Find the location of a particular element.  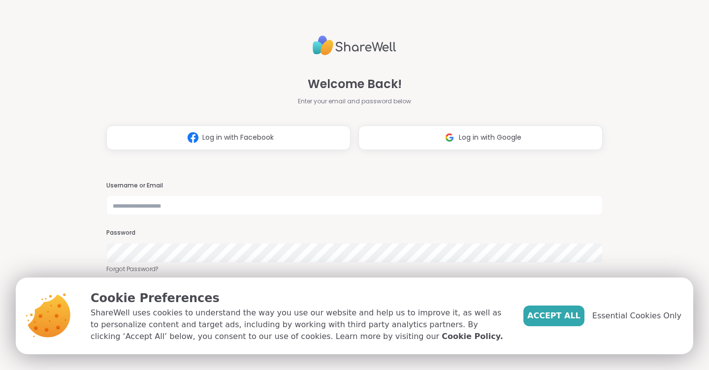

span: Accept All is located at coordinates (554, 316).